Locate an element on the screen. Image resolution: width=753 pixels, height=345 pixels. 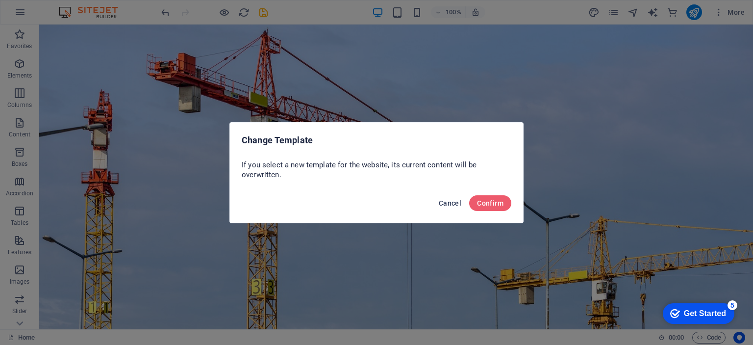
div: Get Started 5 items remaining, 0% complete is located at coordinates (44, 15).